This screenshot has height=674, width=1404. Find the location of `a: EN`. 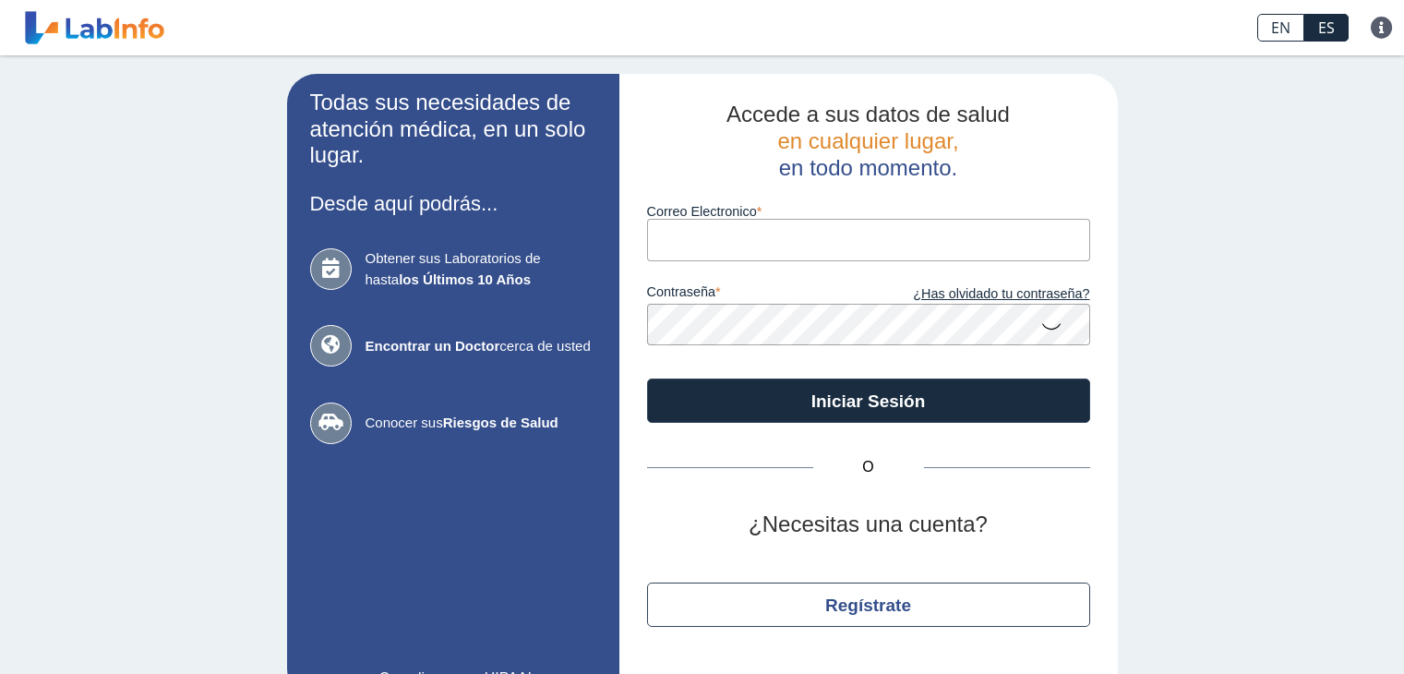

a: EN is located at coordinates (1281, 28).